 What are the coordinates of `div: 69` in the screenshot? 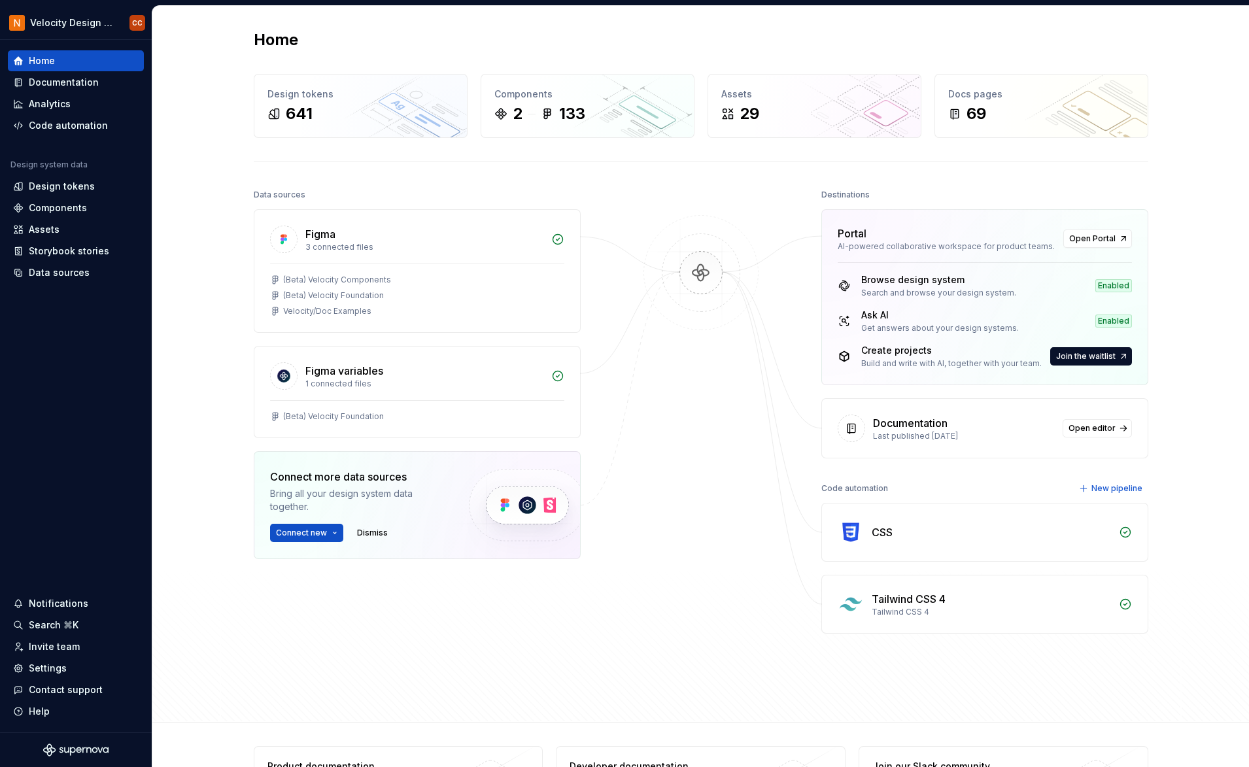 It's located at (977, 114).